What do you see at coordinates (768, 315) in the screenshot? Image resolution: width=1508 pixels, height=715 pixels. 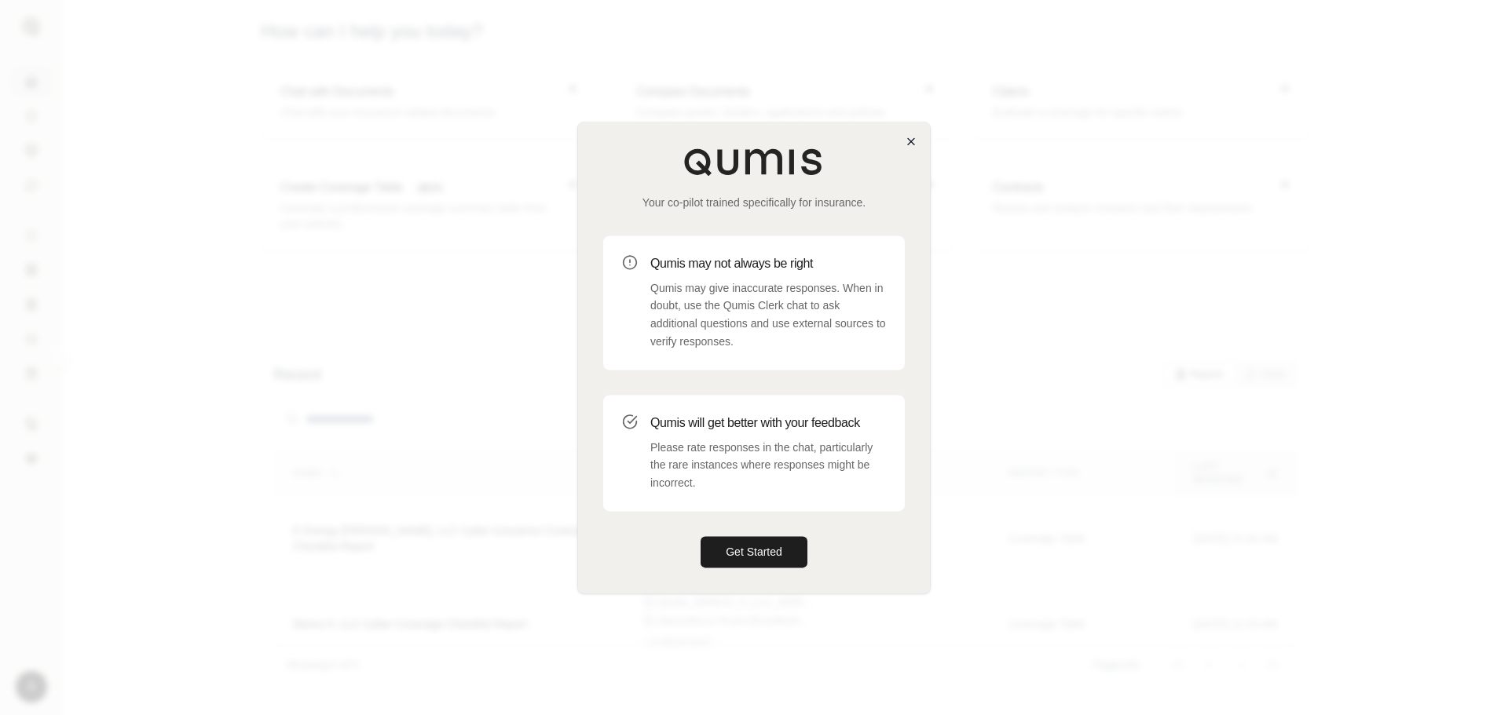 I see `p: Qumis may give inaccurate responses. When in doubt, use the Qumis Clerk chat to ask additional qu...` at bounding box center [768, 315].